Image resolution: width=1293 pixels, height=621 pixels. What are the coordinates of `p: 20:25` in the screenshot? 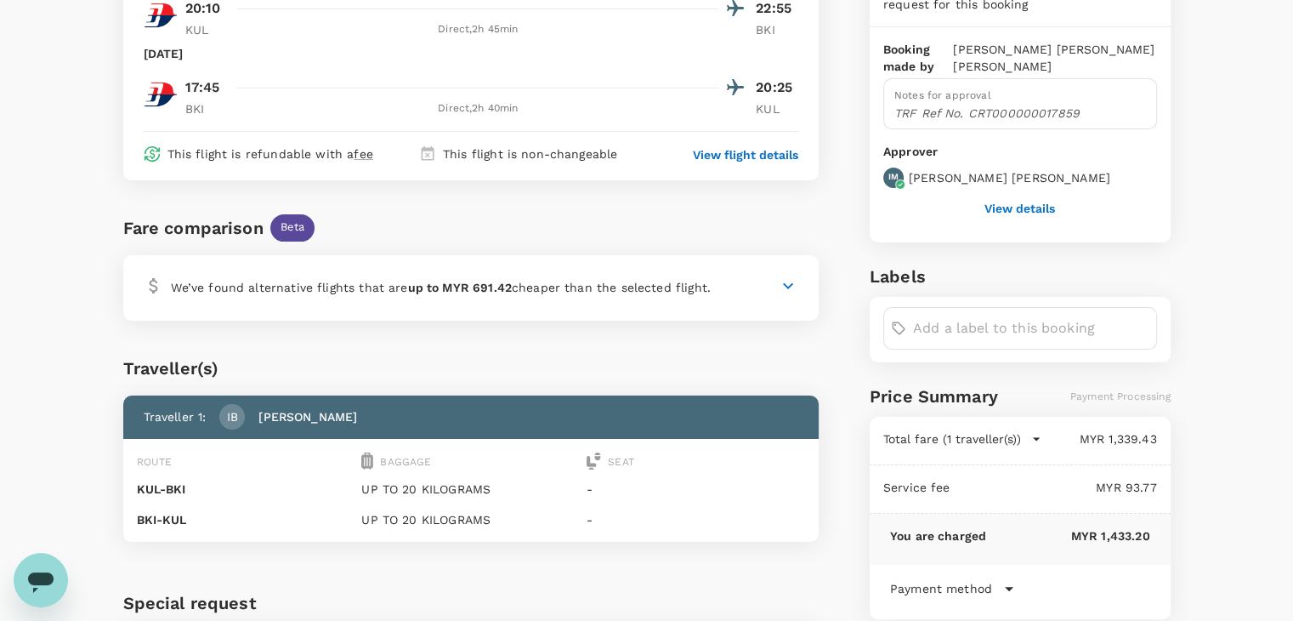 It's located at (777, 88).